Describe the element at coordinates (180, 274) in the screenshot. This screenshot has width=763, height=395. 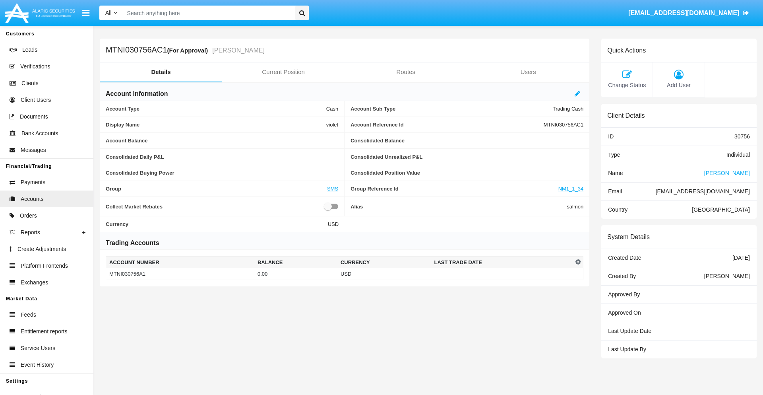
I see `td: MTNI030756A1` at that location.